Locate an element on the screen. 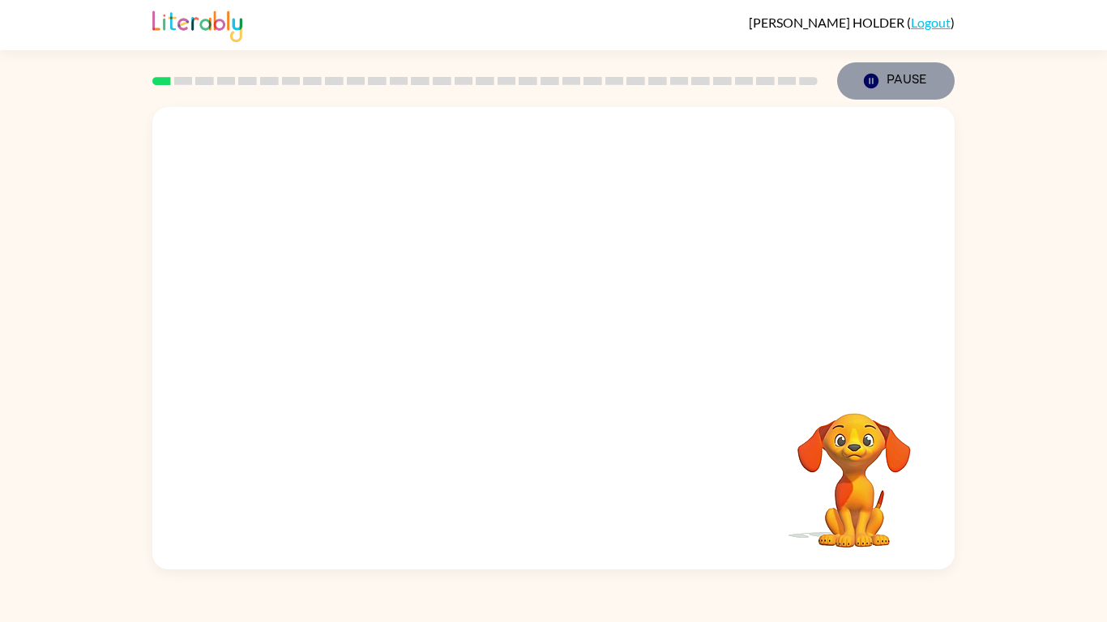  button: Pause is located at coordinates (895, 81).